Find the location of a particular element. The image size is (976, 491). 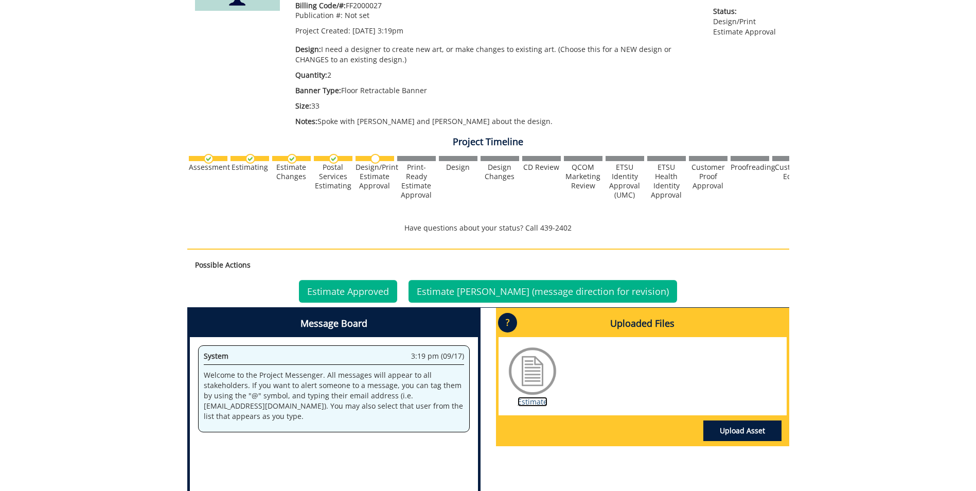

p: I need a designer to create new art, or make changes to existing art. (Choose this for a NEW desi... is located at coordinates (496, 55).